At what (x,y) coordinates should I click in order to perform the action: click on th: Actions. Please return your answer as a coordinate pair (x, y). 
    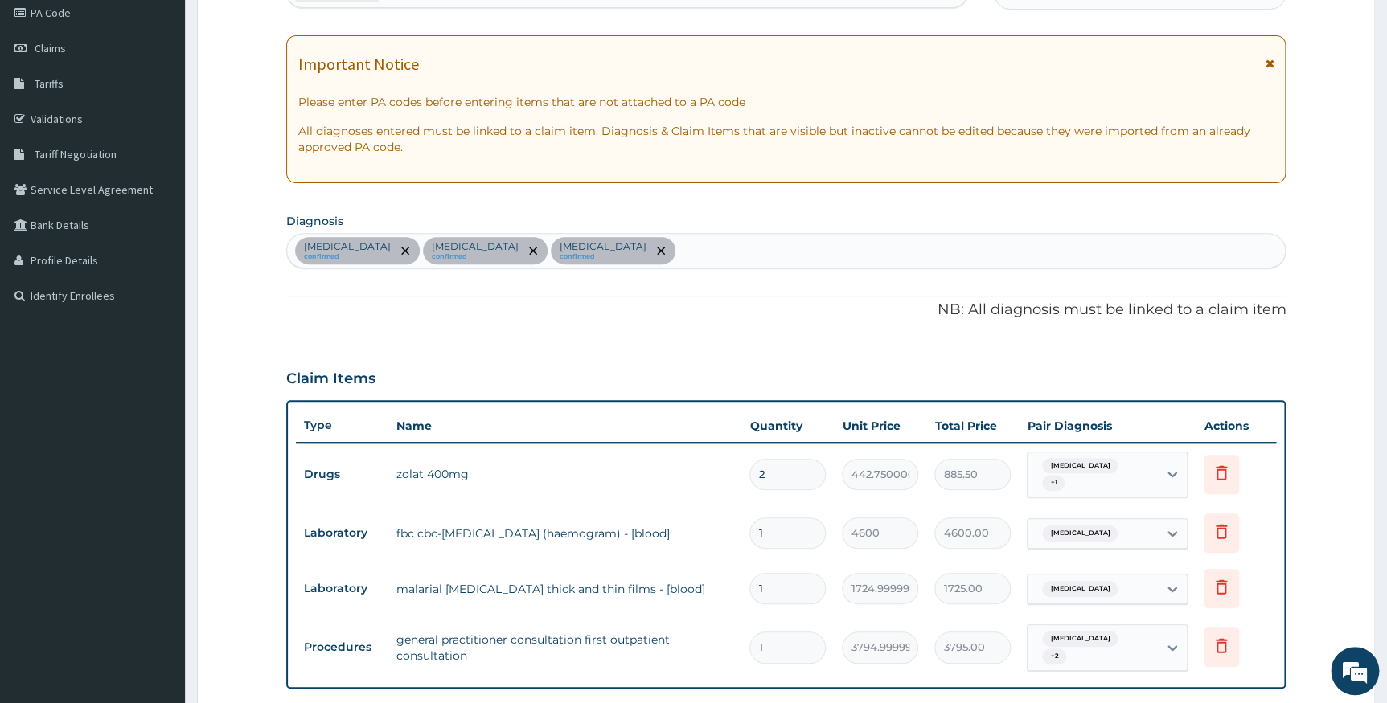
    Looking at the image, I should click on (1235, 426).